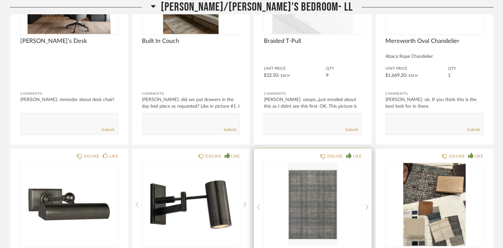  I want to click on span: Braided T-Pull, so click(312, 41).